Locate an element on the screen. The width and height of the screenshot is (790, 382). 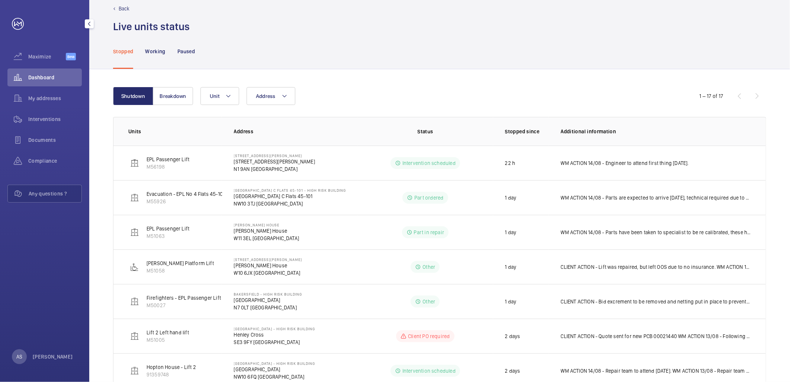
div: 1 – 17 of 17 is located at coordinates (711, 96).